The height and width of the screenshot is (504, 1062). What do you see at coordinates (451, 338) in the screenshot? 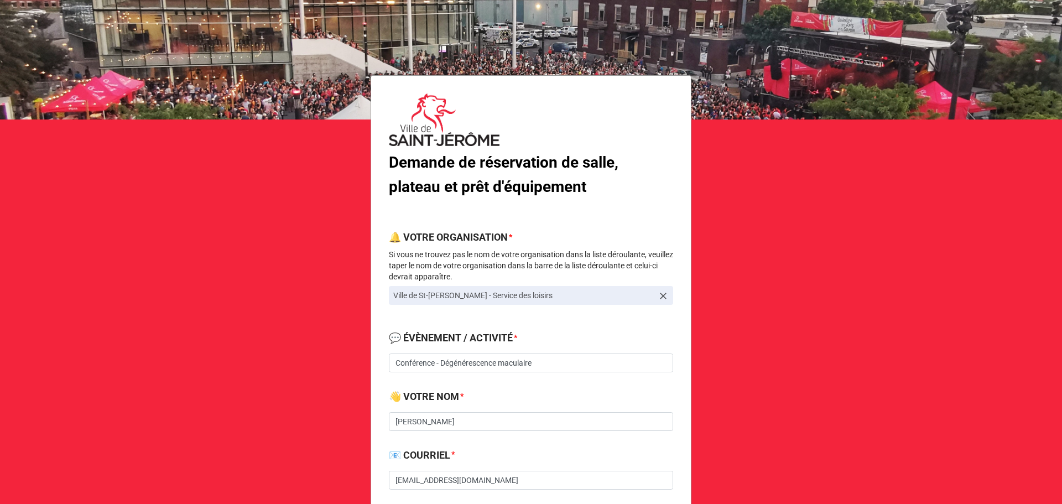
I see `label: 💬 ÉVÈNEMENT / ACTIVITÉ` at bounding box center [451, 338].